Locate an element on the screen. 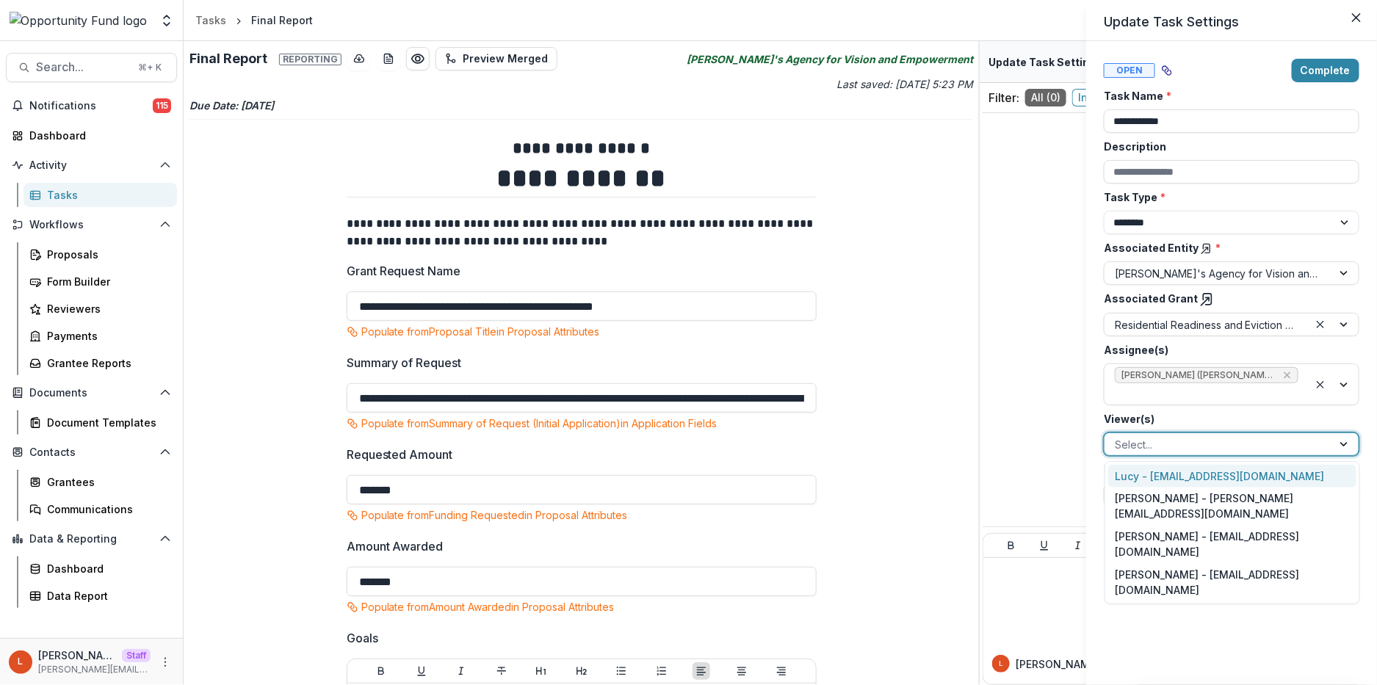  label: Assignee(s) is located at coordinates (1227, 350).